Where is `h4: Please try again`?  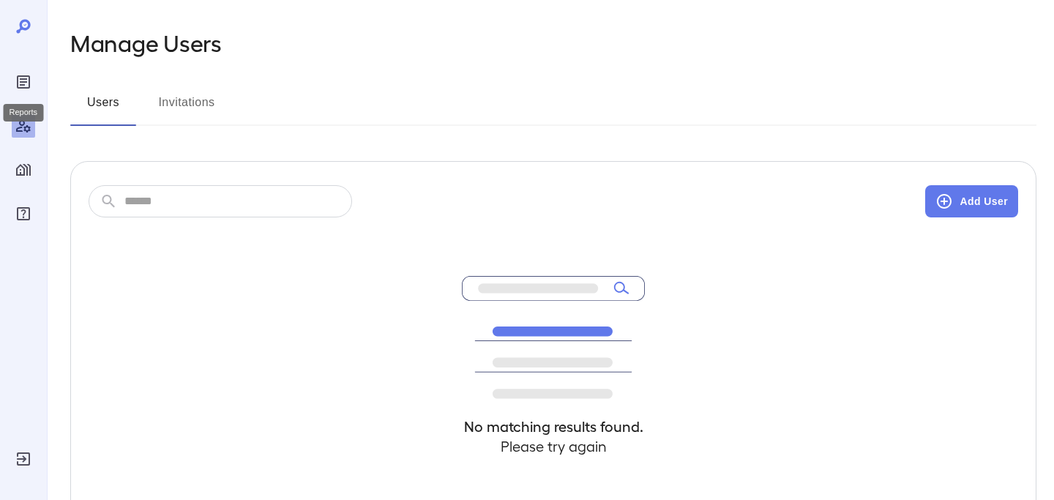 h4: Please try again is located at coordinates (554, 446).